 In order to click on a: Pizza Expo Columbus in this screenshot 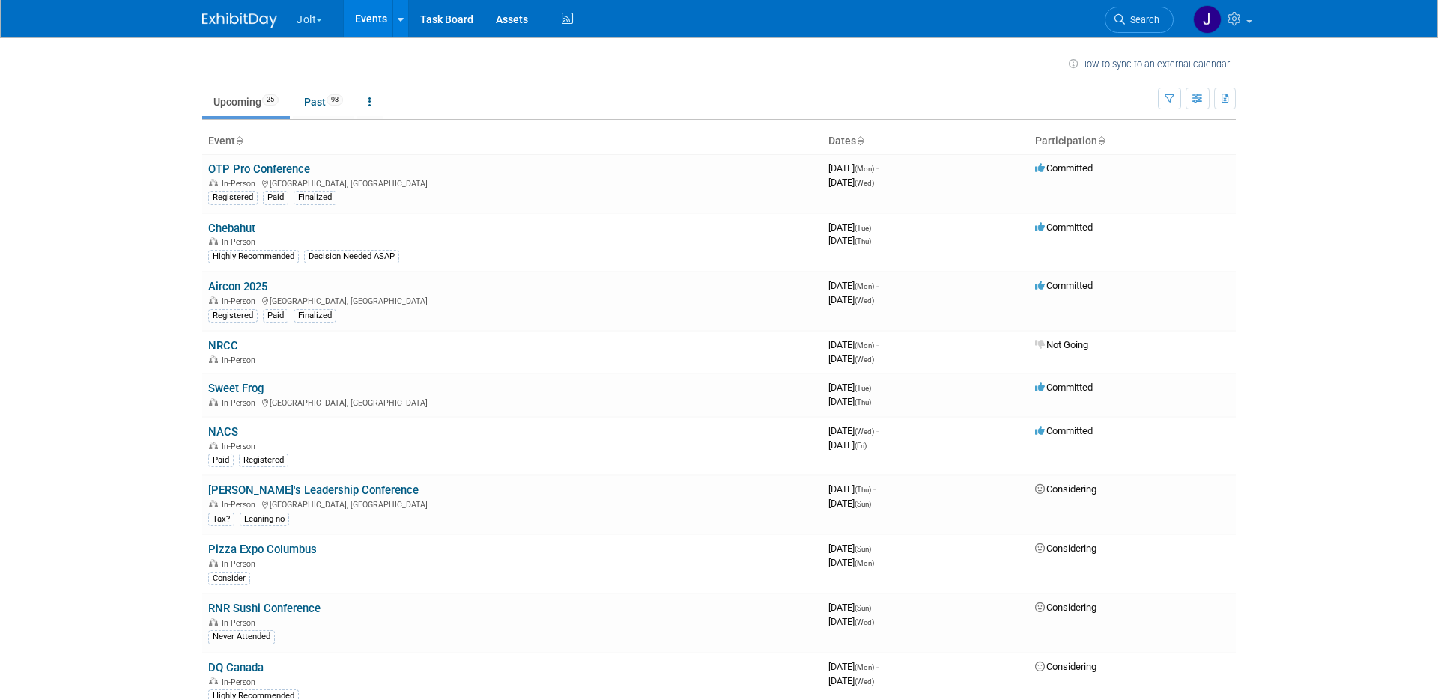, I will do `click(262, 550)`.